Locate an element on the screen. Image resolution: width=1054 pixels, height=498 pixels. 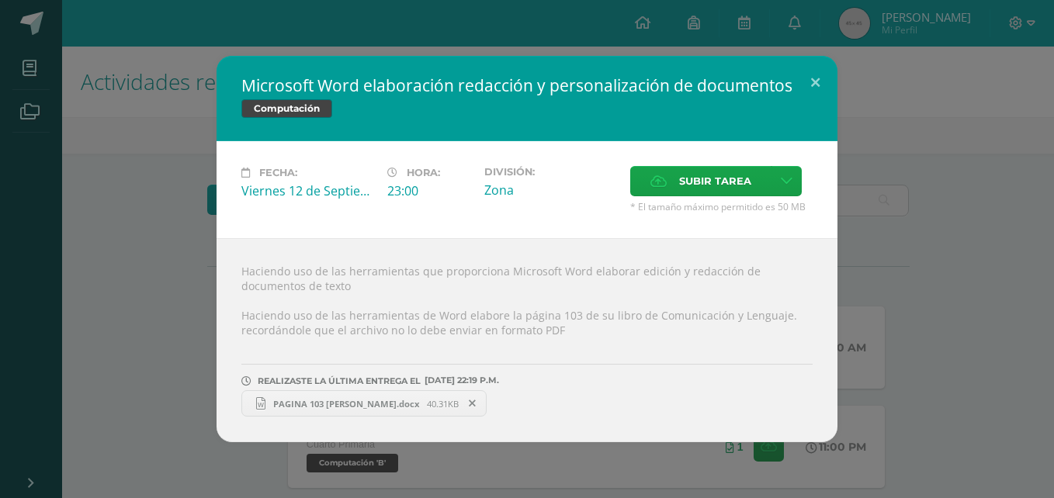
label: División: is located at coordinates (551, 171).